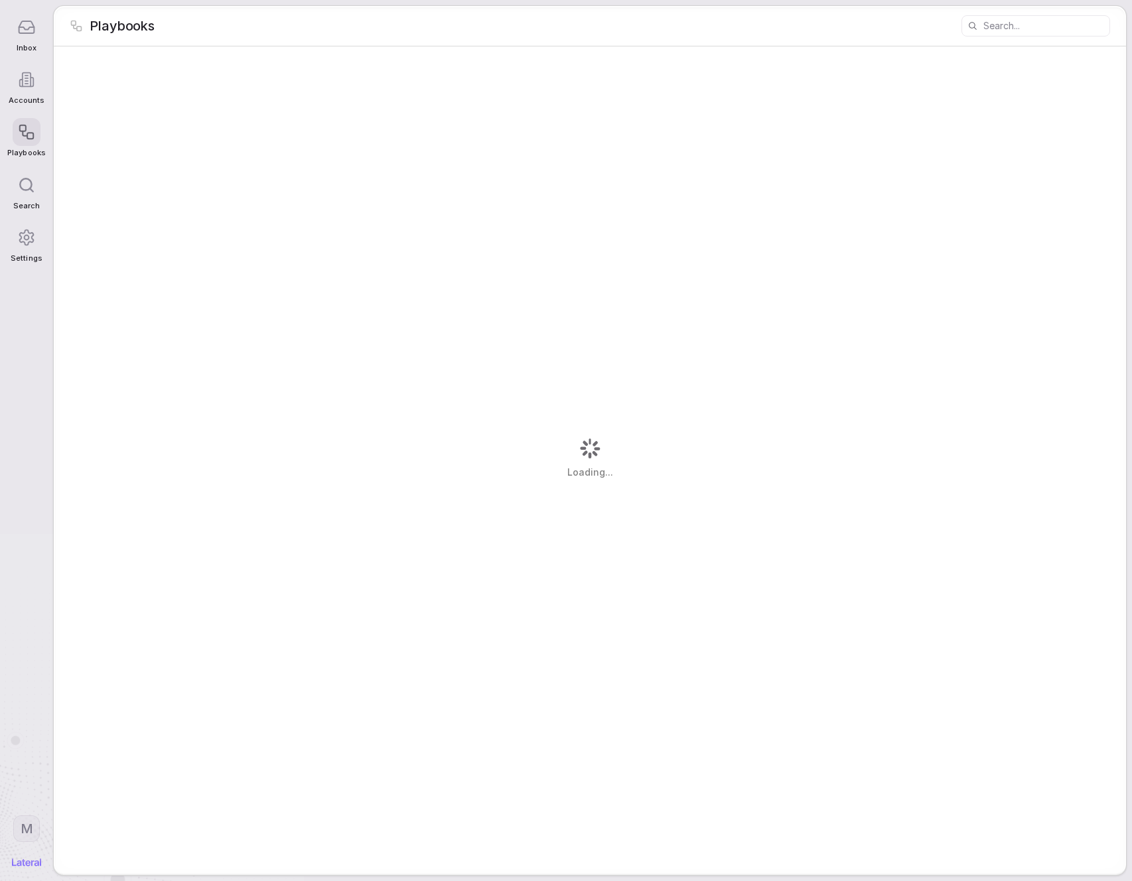 The height and width of the screenshot is (881, 1132). What do you see at coordinates (26, 258) in the screenshot?
I see `span: Settings` at bounding box center [26, 258].